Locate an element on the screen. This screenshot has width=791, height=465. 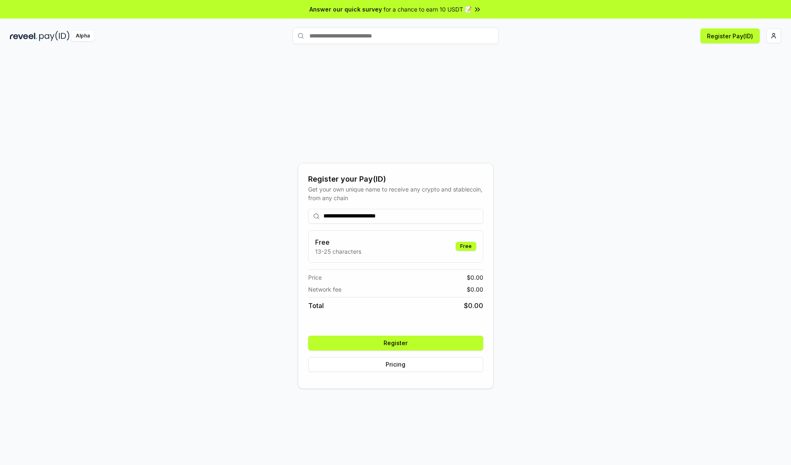
button: Register is located at coordinates (395, 343).